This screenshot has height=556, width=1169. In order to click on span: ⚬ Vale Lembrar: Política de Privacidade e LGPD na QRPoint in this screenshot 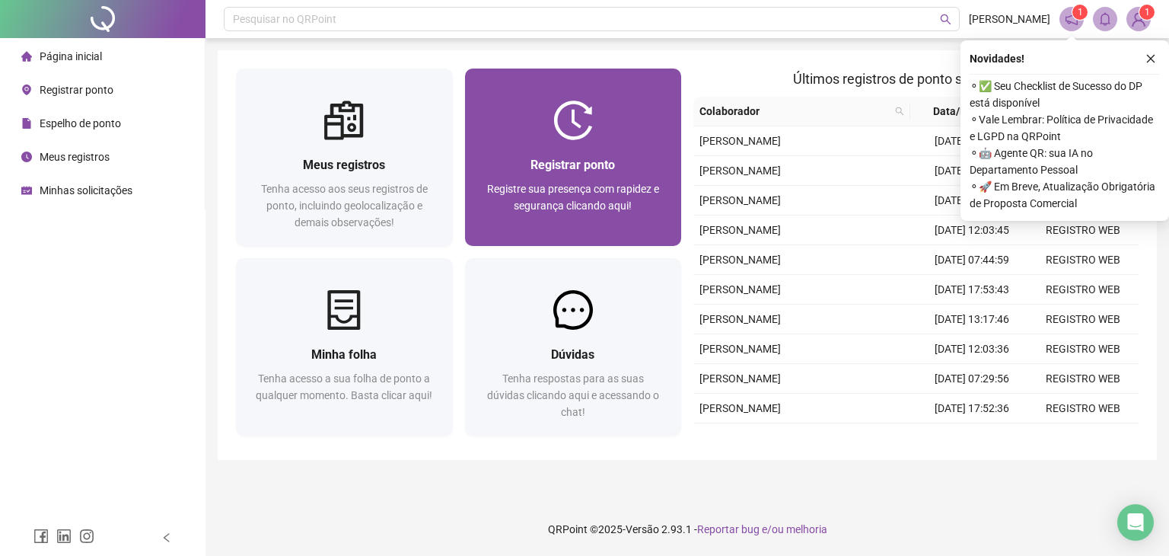, I will do `click(1065, 128)`.